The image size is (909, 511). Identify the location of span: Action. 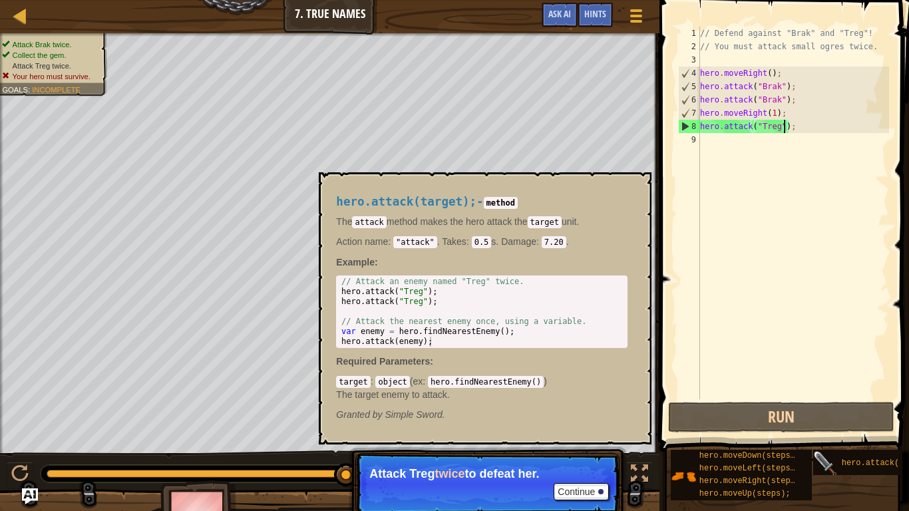
(349, 241).